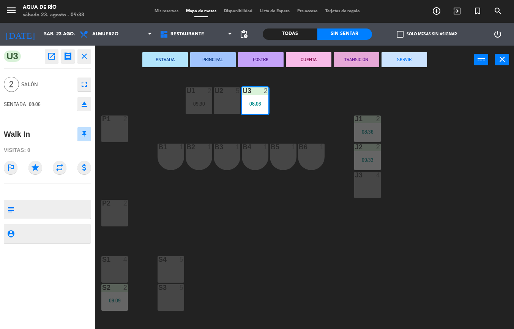  What do you see at coordinates (355, 119) in the screenshot?
I see `div: J1` at bounding box center [355, 119].